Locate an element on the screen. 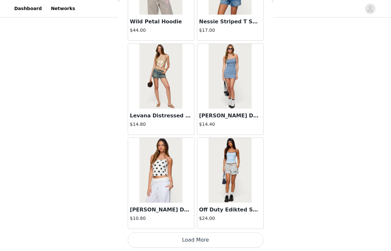  h4: $44.00 is located at coordinates (161, 30).